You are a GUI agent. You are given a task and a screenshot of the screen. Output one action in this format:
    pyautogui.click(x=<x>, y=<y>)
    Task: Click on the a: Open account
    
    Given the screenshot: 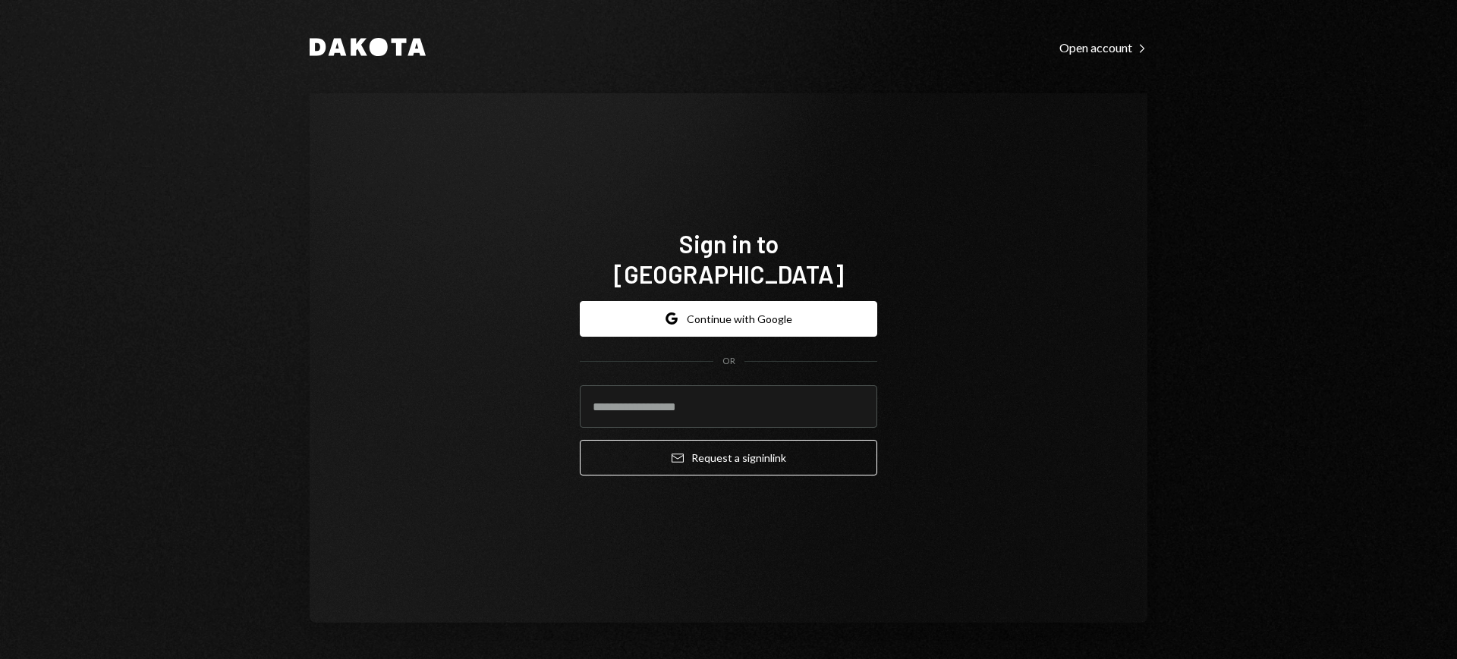 What is the action you would take?
    pyautogui.click(x=1103, y=47)
    